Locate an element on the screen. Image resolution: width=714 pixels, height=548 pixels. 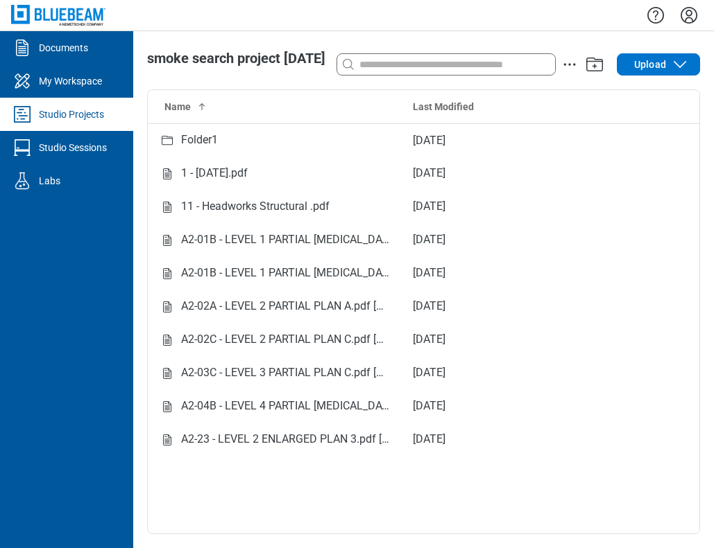
div: Labs is located at coordinates (49, 181).